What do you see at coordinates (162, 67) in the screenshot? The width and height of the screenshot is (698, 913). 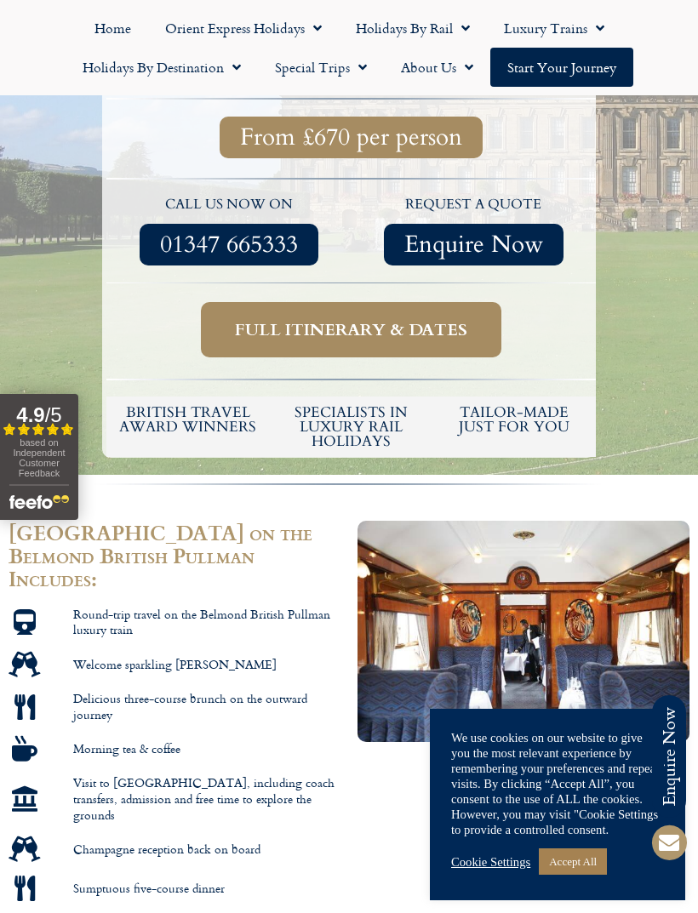 I see `a: Holidays by Destination` at bounding box center [162, 67].